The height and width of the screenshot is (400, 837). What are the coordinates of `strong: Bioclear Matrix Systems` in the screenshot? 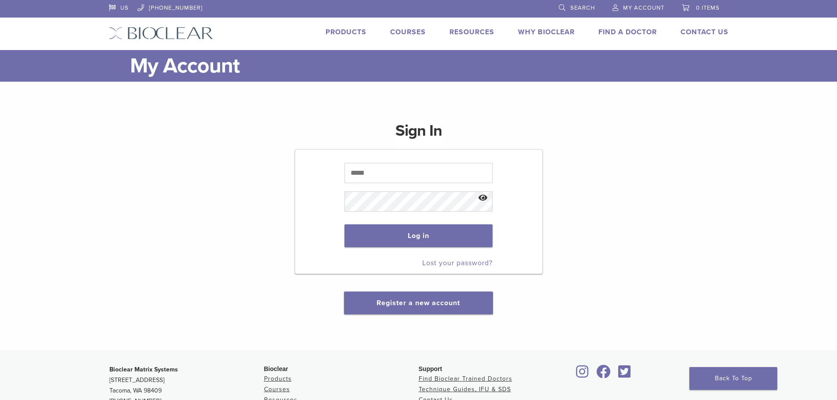 It's located at (144, 369).